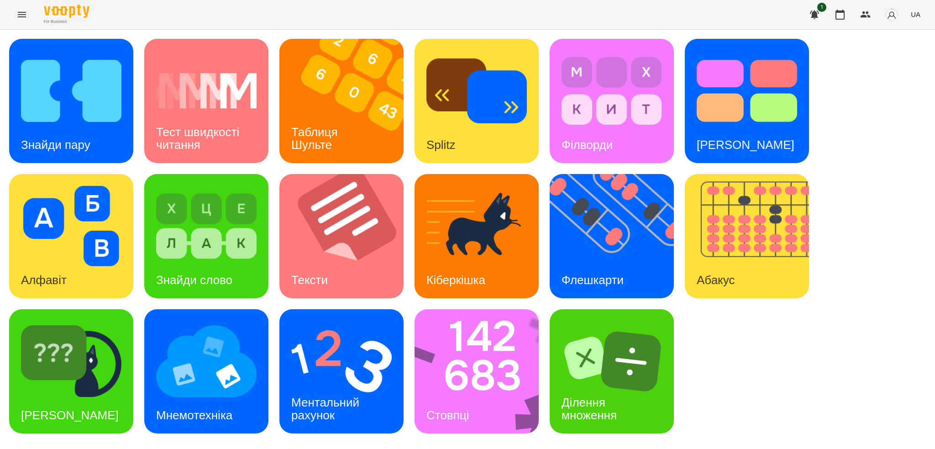 The width and height of the screenshot is (935, 449). Describe the element at coordinates (587, 145) in the screenshot. I see `h3: Філворди` at that location.